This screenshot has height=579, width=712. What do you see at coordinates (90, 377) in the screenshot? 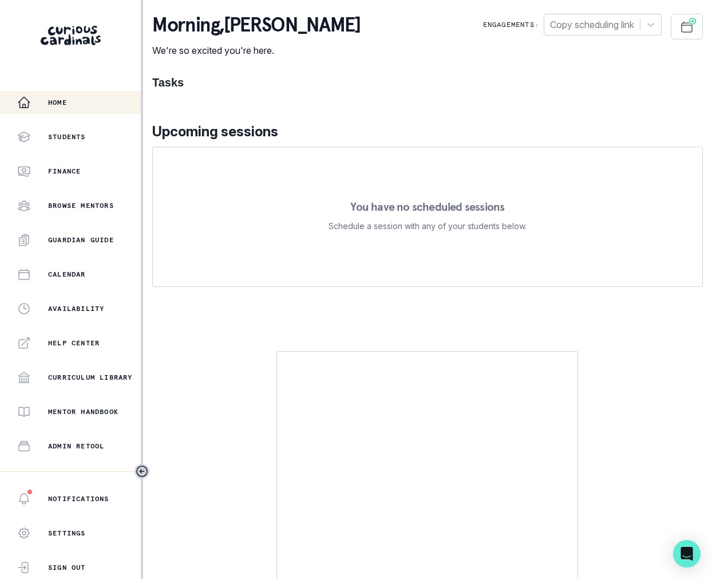
I see `p: Curriculum Library` at bounding box center [90, 377].